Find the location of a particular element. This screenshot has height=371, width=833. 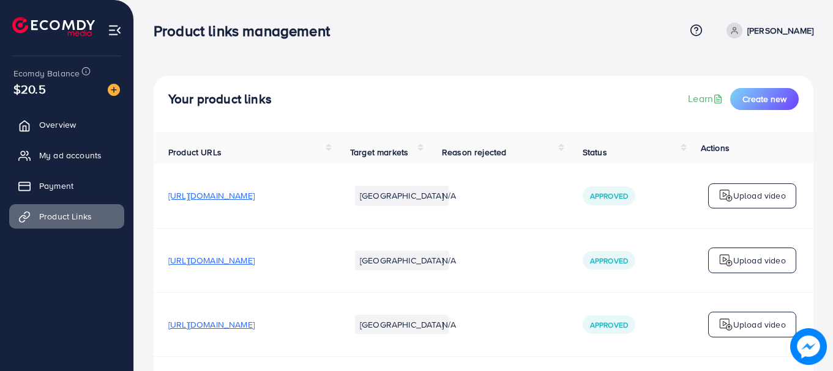

span: Overview is located at coordinates (58, 125).